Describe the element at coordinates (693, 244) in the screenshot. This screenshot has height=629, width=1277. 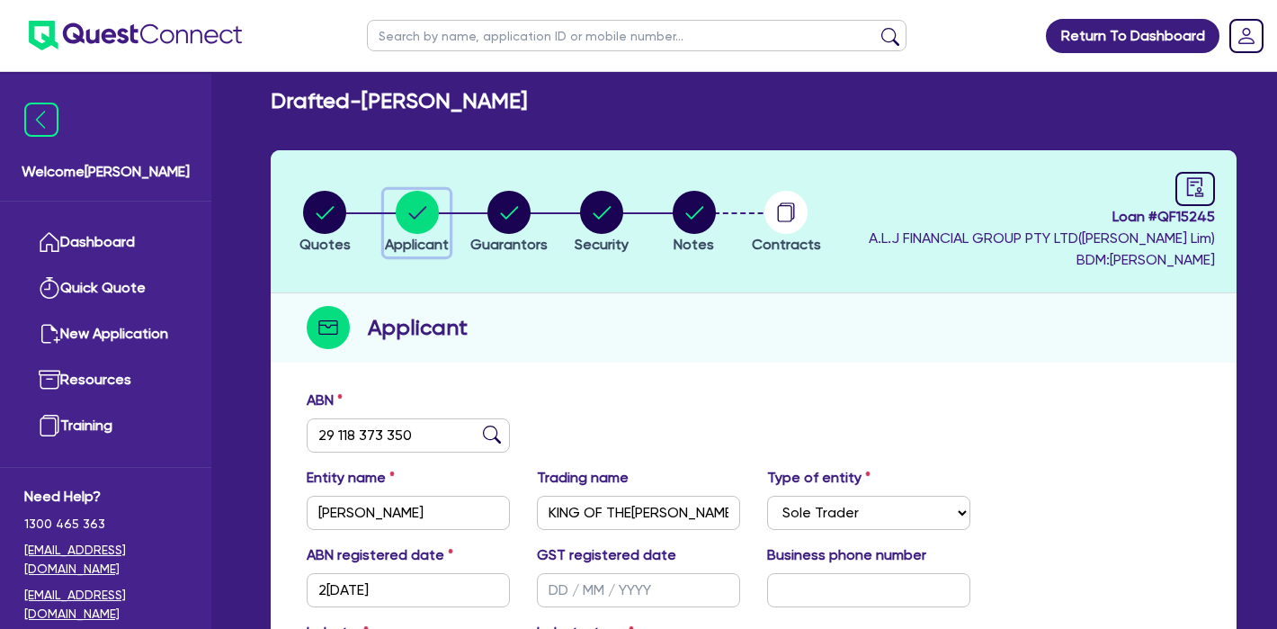
I see `span: Notes` at that location.